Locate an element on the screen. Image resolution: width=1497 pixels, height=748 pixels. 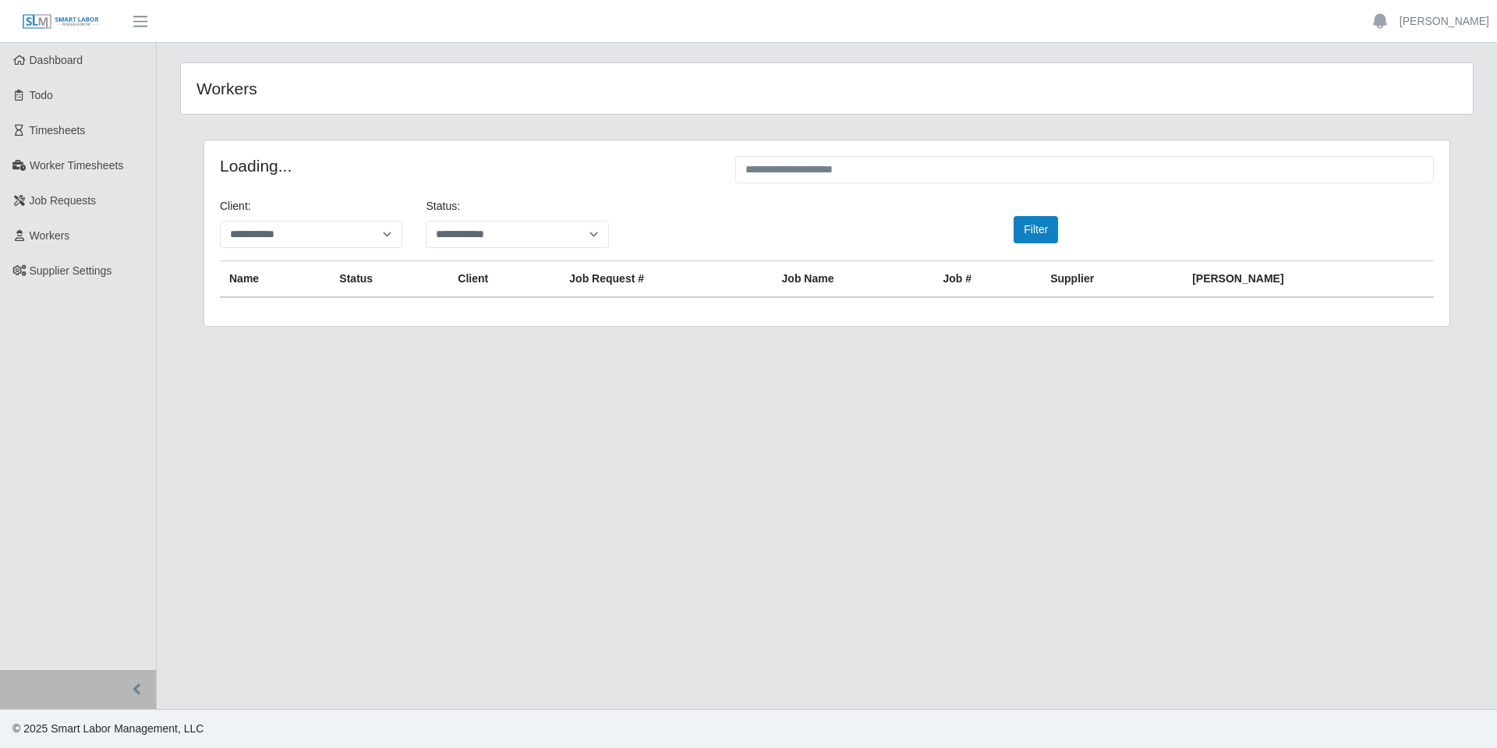
img: SLM Logo is located at coordinates (61, 22).